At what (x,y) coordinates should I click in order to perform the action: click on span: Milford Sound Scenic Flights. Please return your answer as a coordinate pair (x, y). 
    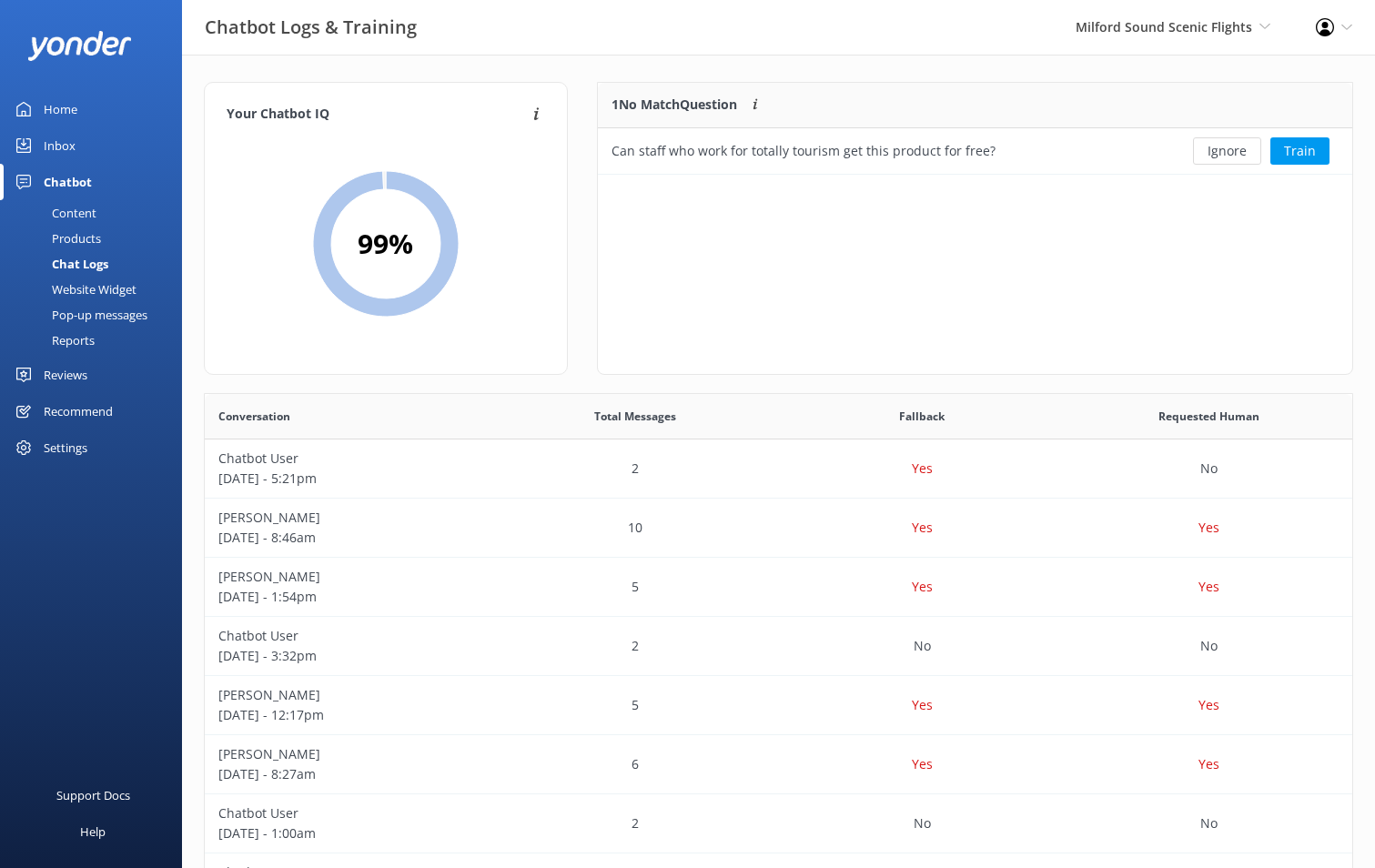
    Looking at the image, I should click on (1164, 26).